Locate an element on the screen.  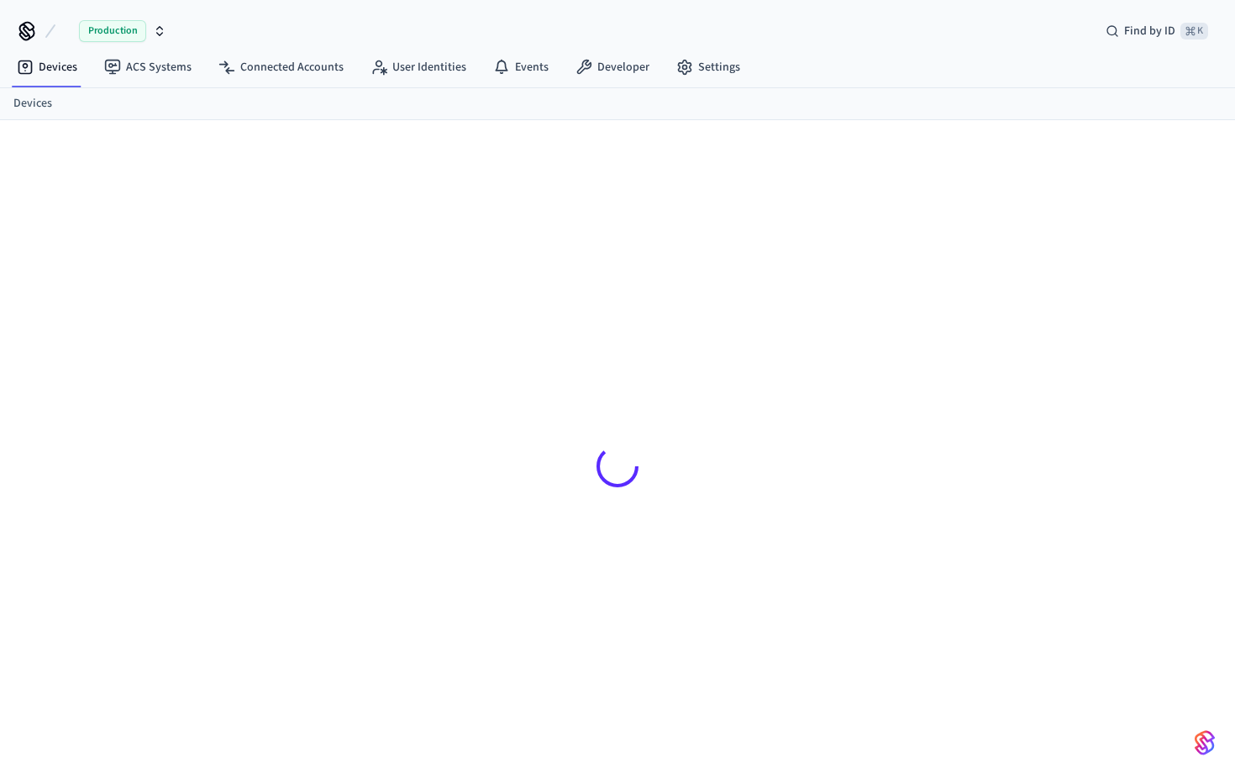
span: Find by ID is located at coordinates (1149, 31).